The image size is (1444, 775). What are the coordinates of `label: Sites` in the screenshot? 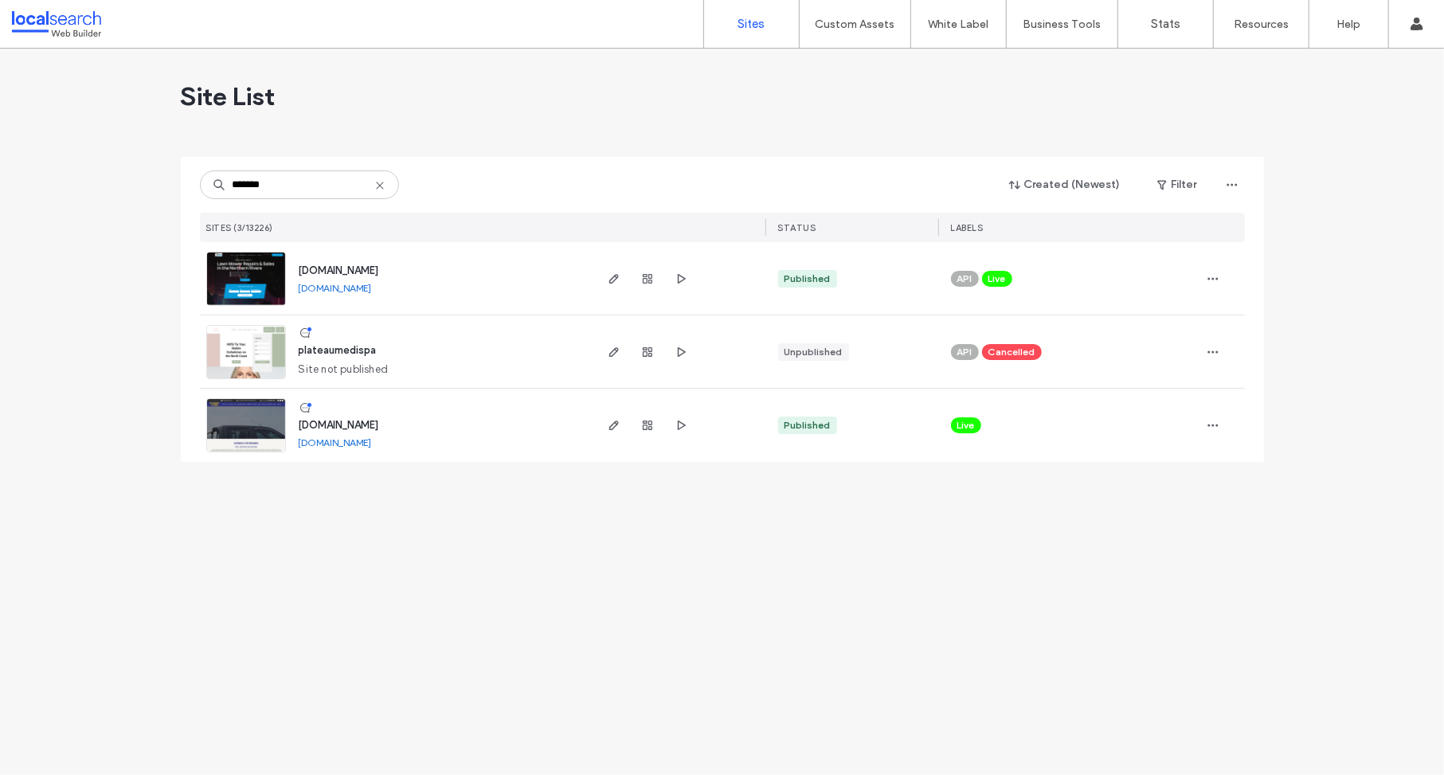 It's located at (752, 24).